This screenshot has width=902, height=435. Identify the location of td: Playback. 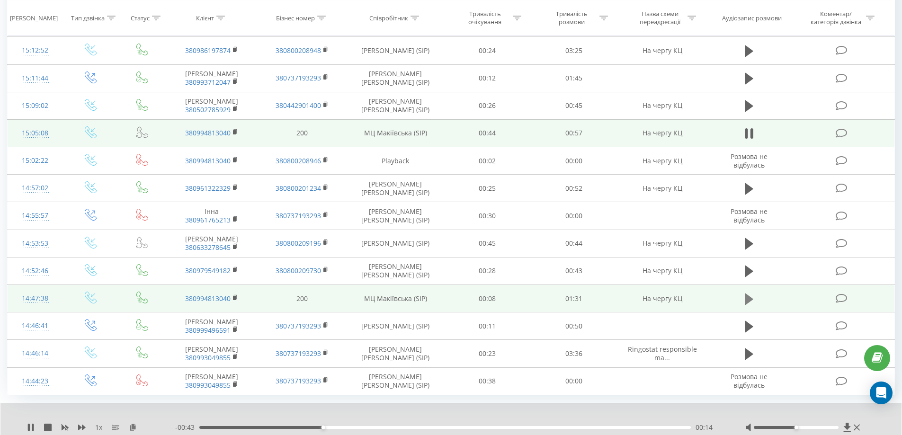
(395, 161).